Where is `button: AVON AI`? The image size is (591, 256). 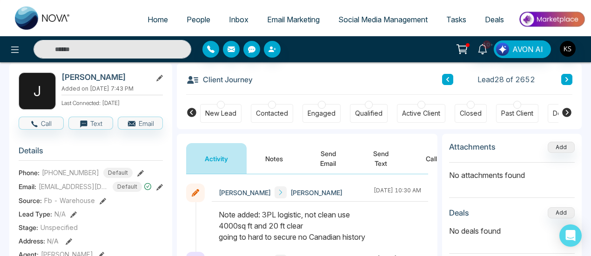
button: AVON AI is located at coordinates (522, 49).